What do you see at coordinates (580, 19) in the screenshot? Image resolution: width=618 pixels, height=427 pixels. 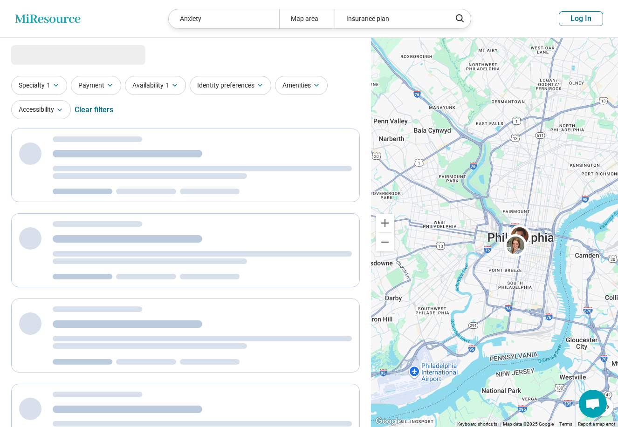 I see `button: Log In` at bounding box center [580, 19].